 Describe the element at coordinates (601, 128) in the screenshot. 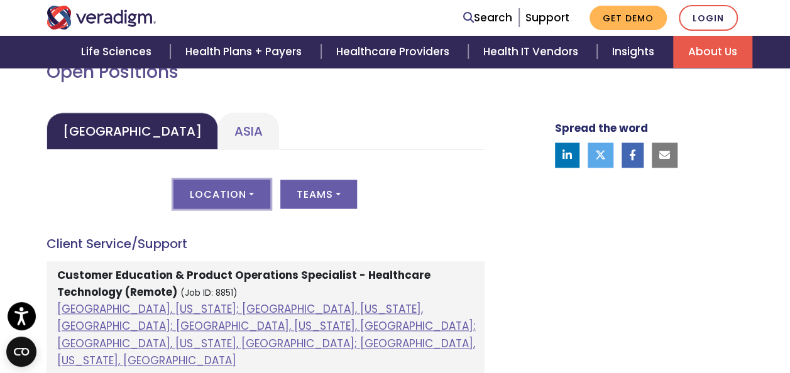

I see `strong: Spread the word` at that location.